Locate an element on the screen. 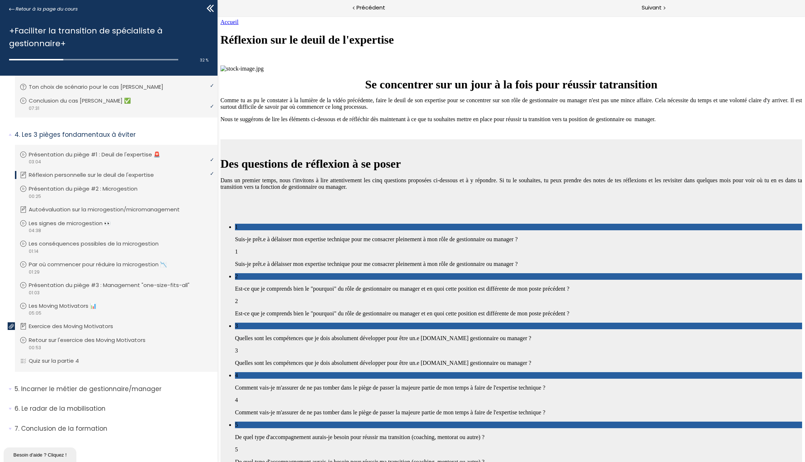 The image size is (805, 462). p: Autoévaluation sur la microgestion/micromanagement is located at coordinates (109, 209).